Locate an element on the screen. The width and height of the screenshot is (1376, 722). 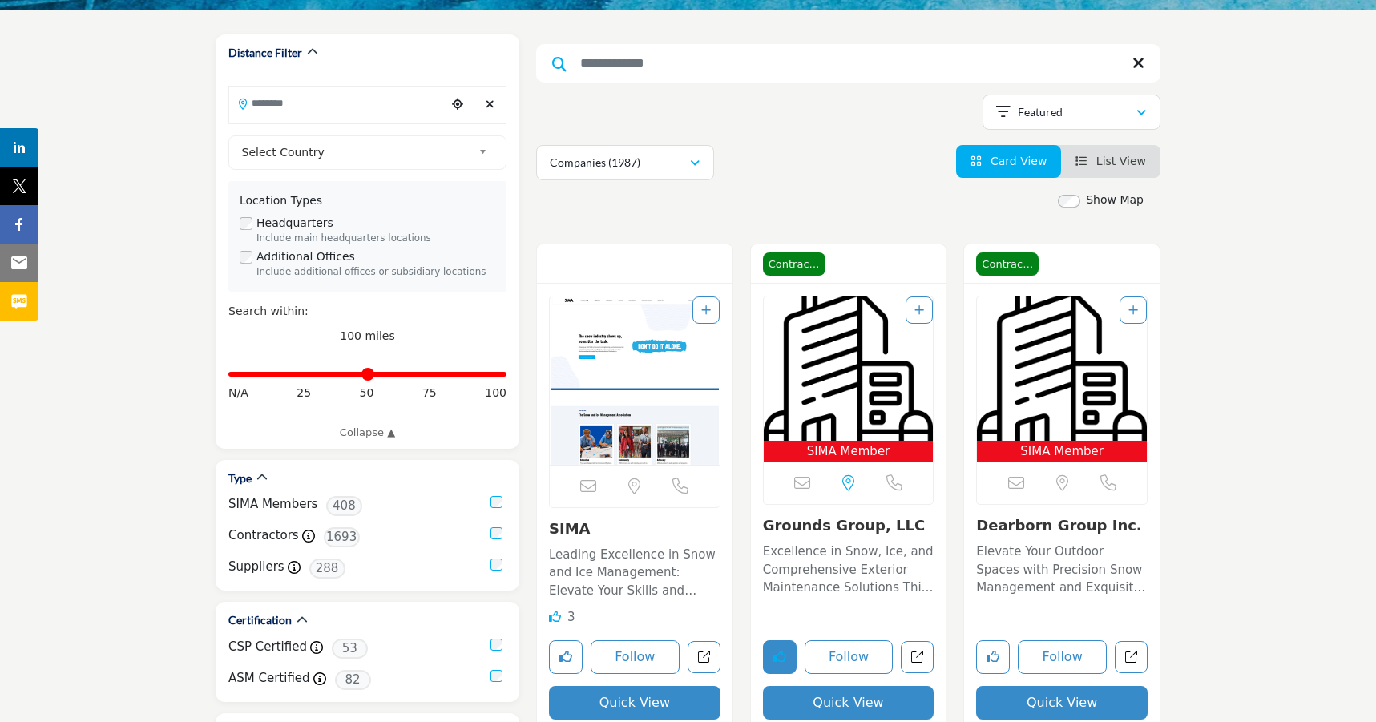
span: 3 is located at coordinates (572, 617).